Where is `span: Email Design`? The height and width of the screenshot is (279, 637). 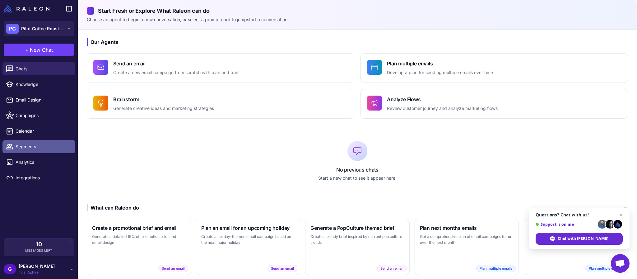
span: Email Design is located at coordinates (43, 100).